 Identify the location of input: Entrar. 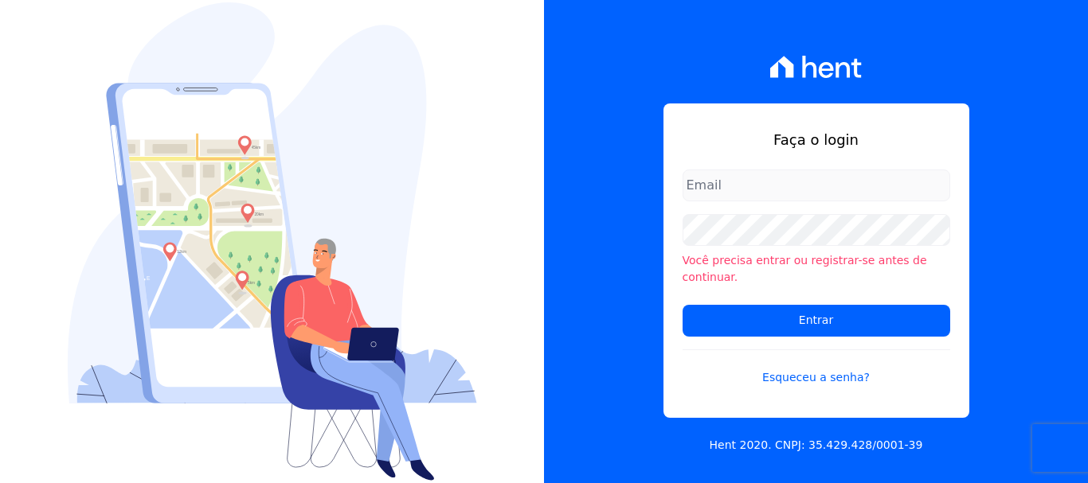
(816, 321).